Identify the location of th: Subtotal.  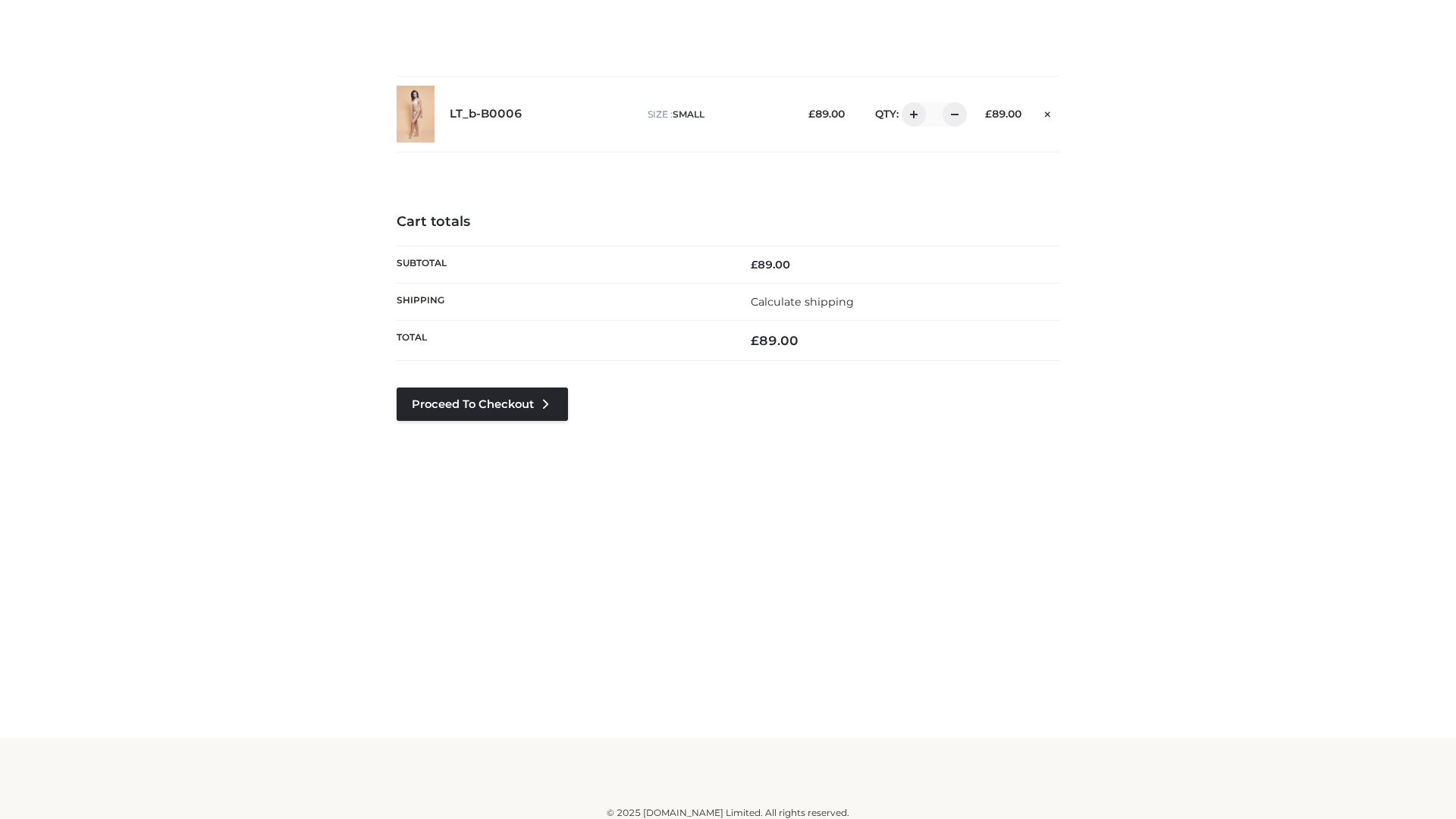
(562, 264).